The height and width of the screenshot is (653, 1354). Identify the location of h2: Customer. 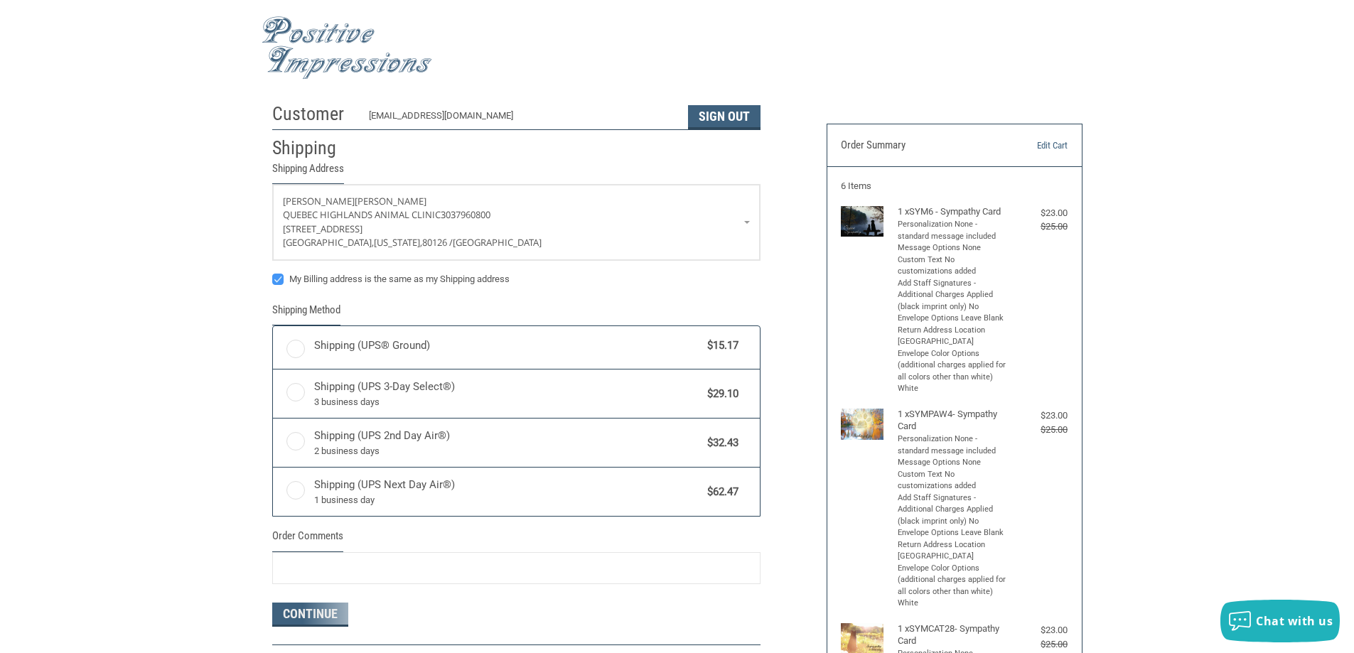
(313, 114).